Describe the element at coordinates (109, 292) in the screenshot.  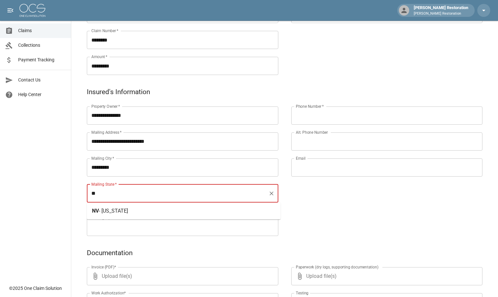
I see `label: Work Authorization*` at that location.